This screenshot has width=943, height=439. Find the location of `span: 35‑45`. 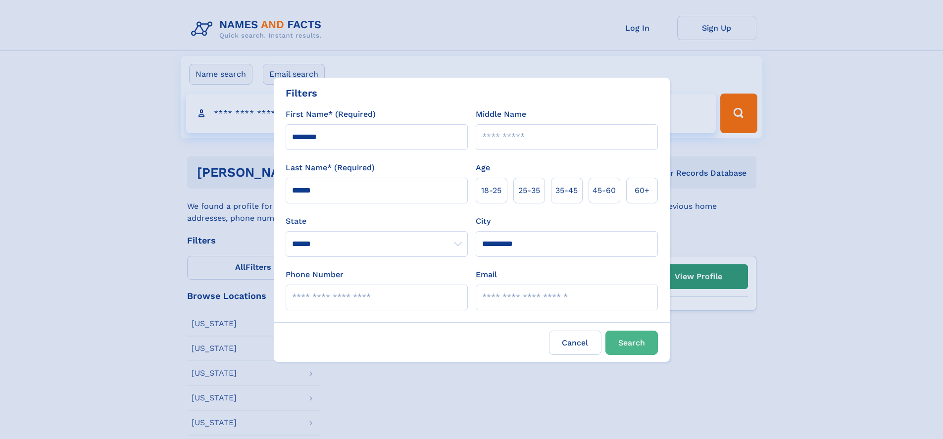

span: 35‑45 is located at coordinates (566, 190).